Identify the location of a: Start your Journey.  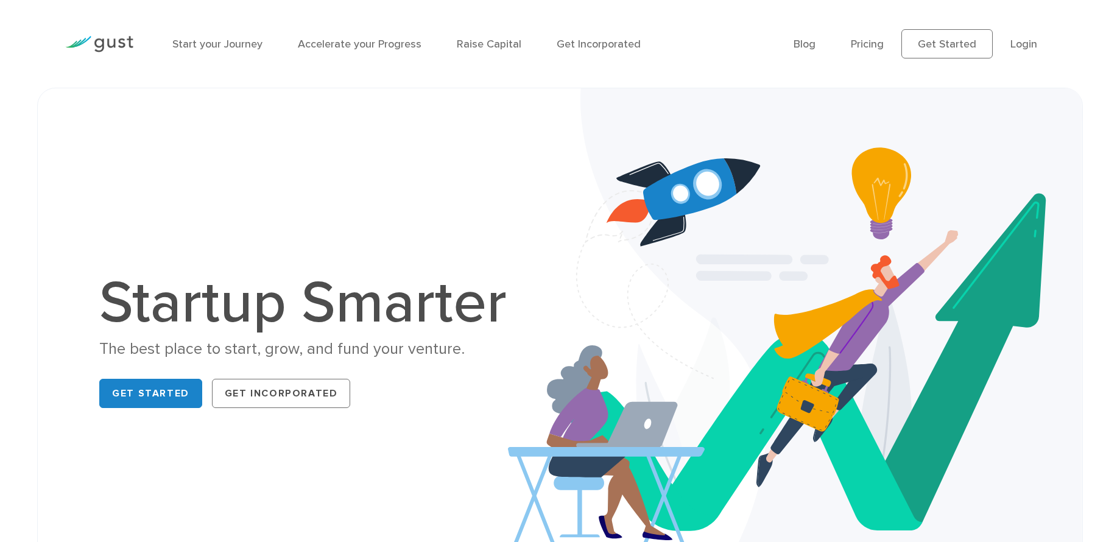
(217, 44).